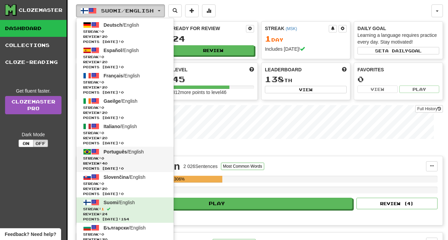 The height and width of the screenshot is (240, 448). What do you see at coordinates (120, 11) in the screenshot?
I see `button: Suomi/English` at bounding box center [120, 11].